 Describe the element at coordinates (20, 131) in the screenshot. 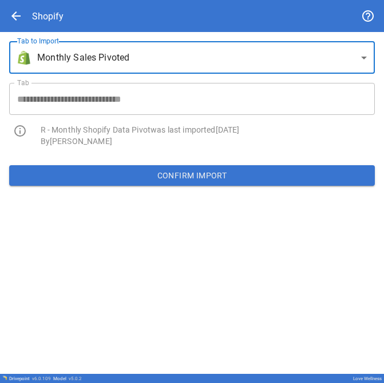

I see `span: info_outline` at that location.